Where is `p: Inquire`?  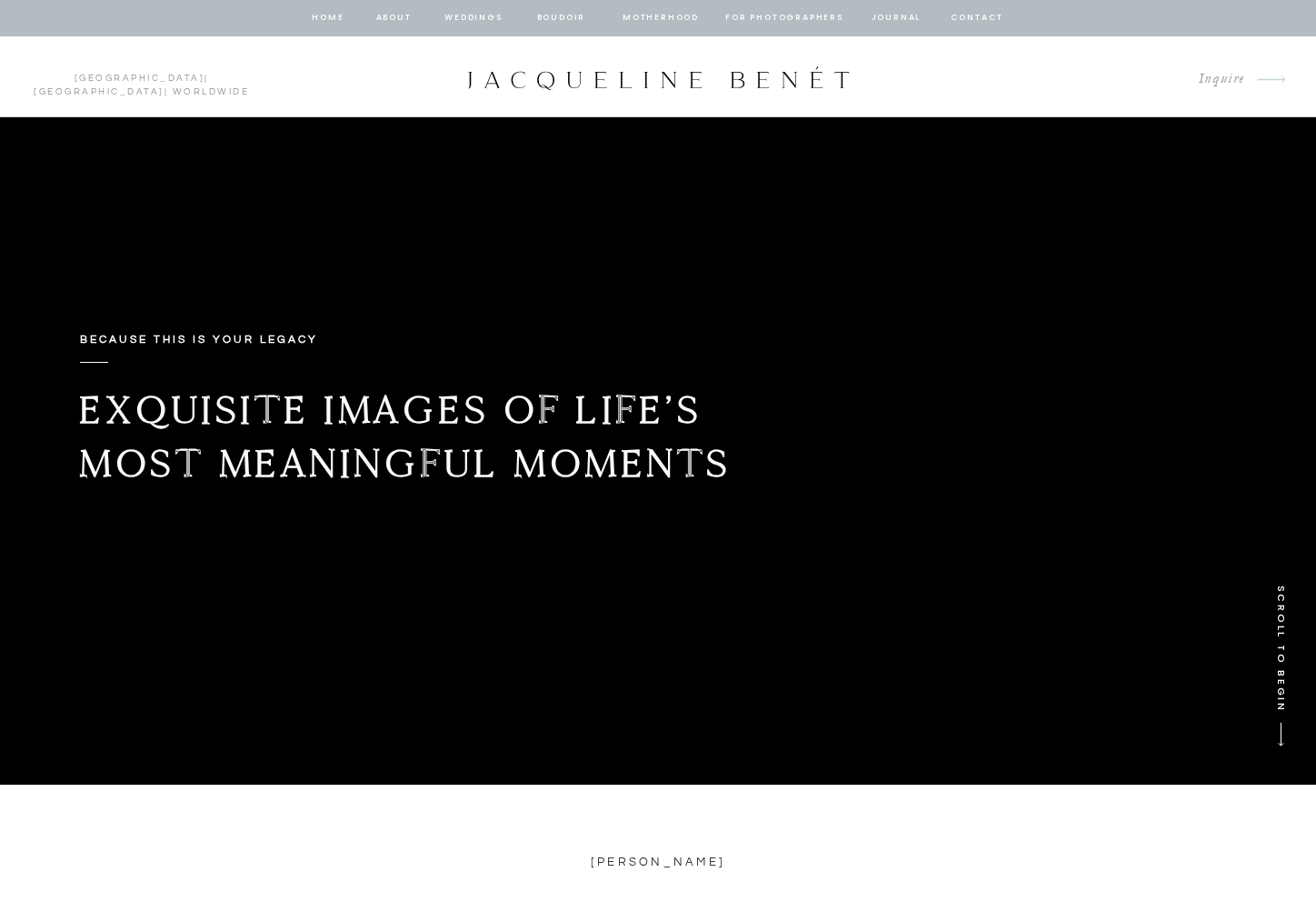 p: Inquire is located at coordinates (1214, 79).